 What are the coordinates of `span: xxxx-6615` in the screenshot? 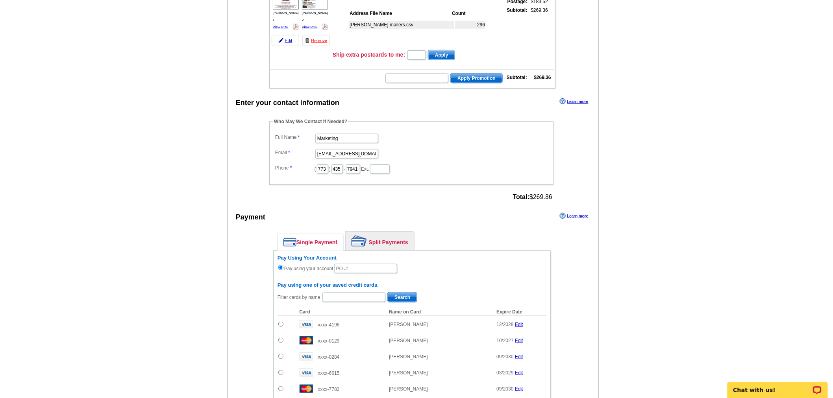 It's located at (329, 374).